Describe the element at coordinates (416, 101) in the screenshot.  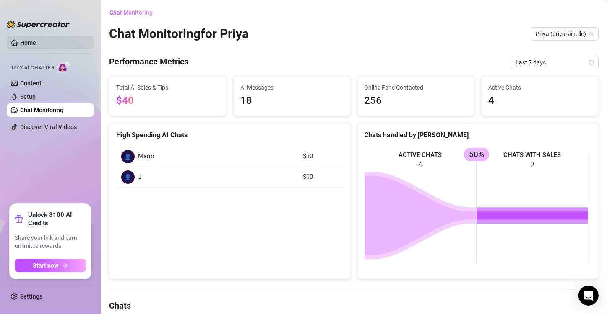
I see `span: 256` at that location.